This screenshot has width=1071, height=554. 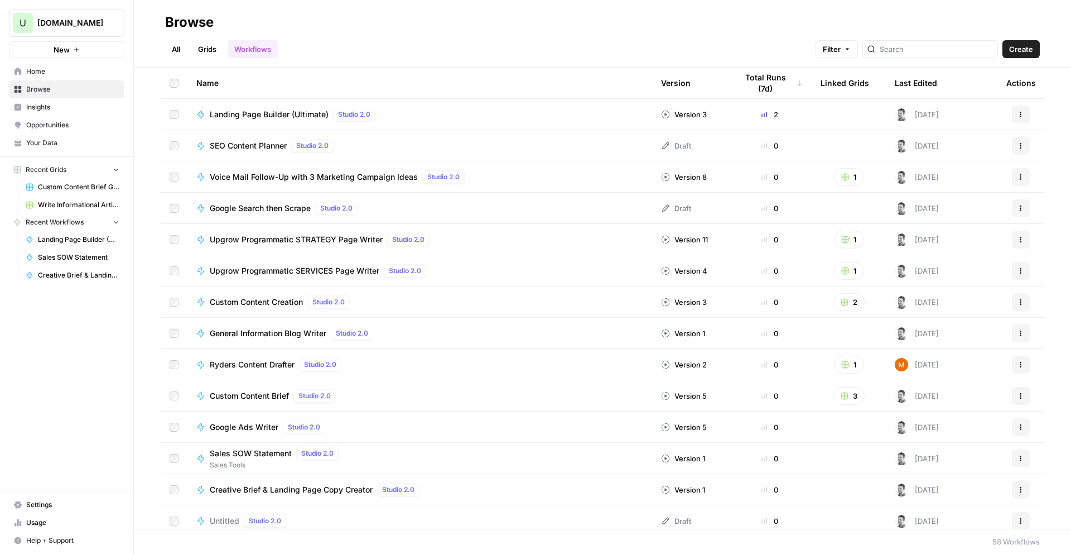 What do you see at coordinates (420, 114) in the screenshot?
I see `a: Landing Page Builder (Ultimate)Studio 2.0` at bounding box center [420, 114].